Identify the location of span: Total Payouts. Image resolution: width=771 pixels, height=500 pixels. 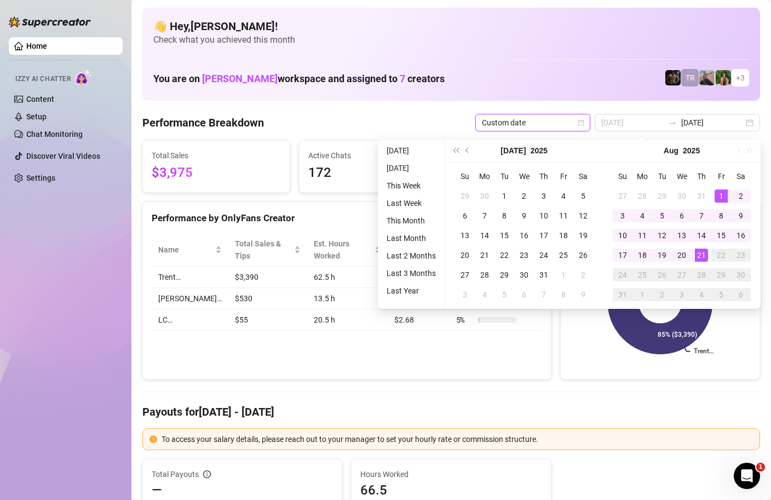
(175, 474).